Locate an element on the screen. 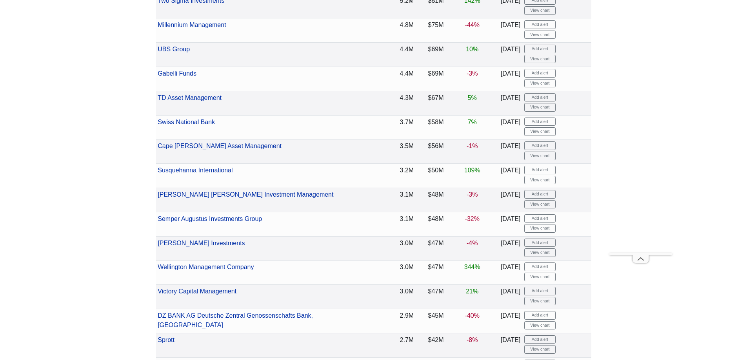  span: 344% is located at coordinates (472, 267).